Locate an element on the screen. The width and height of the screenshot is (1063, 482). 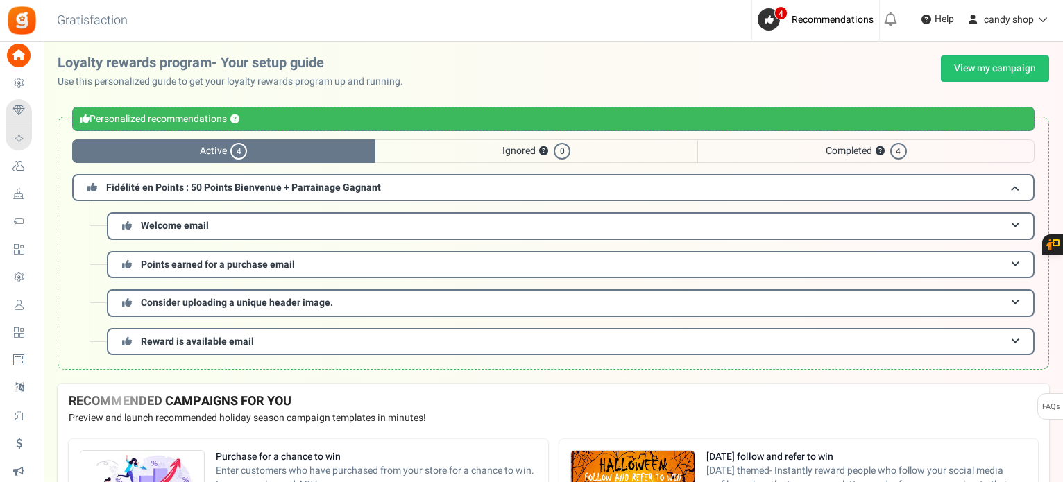
h2: Loyalty rewards program- Your setup guide is located at coordinates (236, 63).